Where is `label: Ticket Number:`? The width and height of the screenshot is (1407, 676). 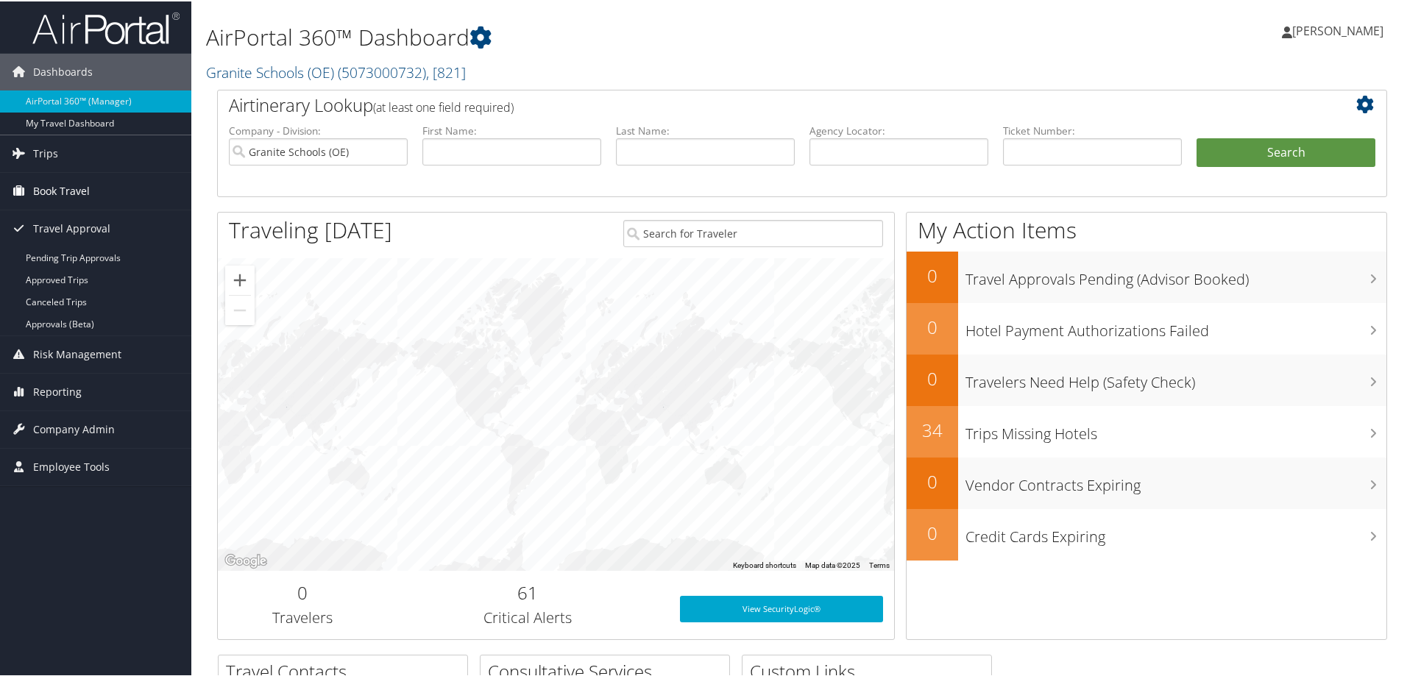
label: Ticket Number: is located at coordinates (1092, 130).